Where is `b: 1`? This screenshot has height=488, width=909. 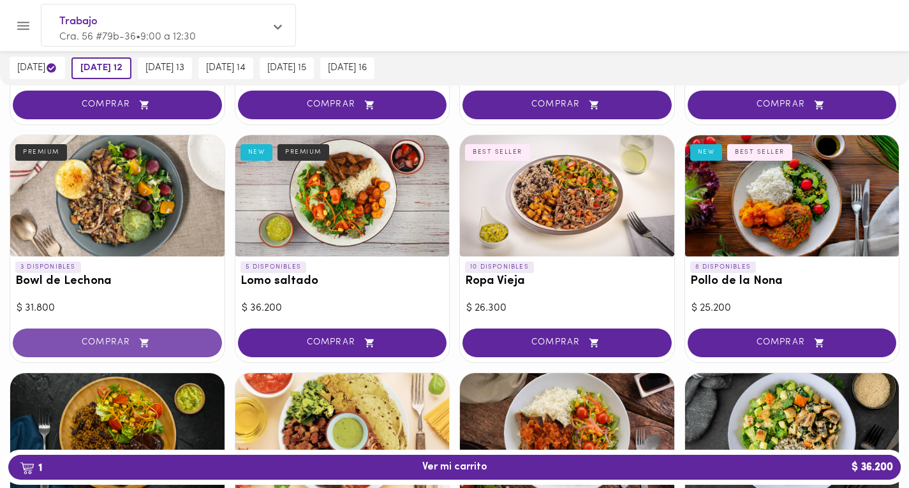
b: 1 is located at coordinates (31, 468).